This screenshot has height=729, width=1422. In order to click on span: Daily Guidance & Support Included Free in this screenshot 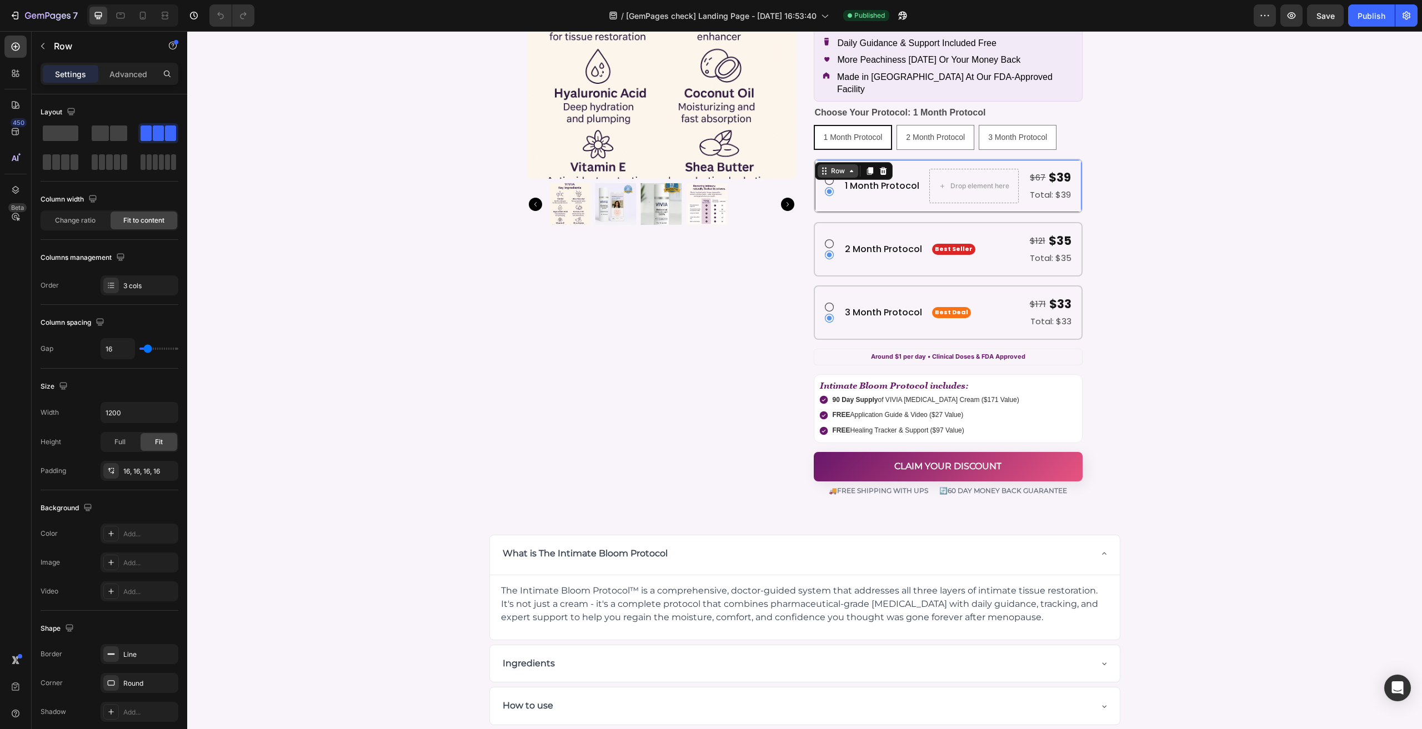, I will do `click(730, 12)`.